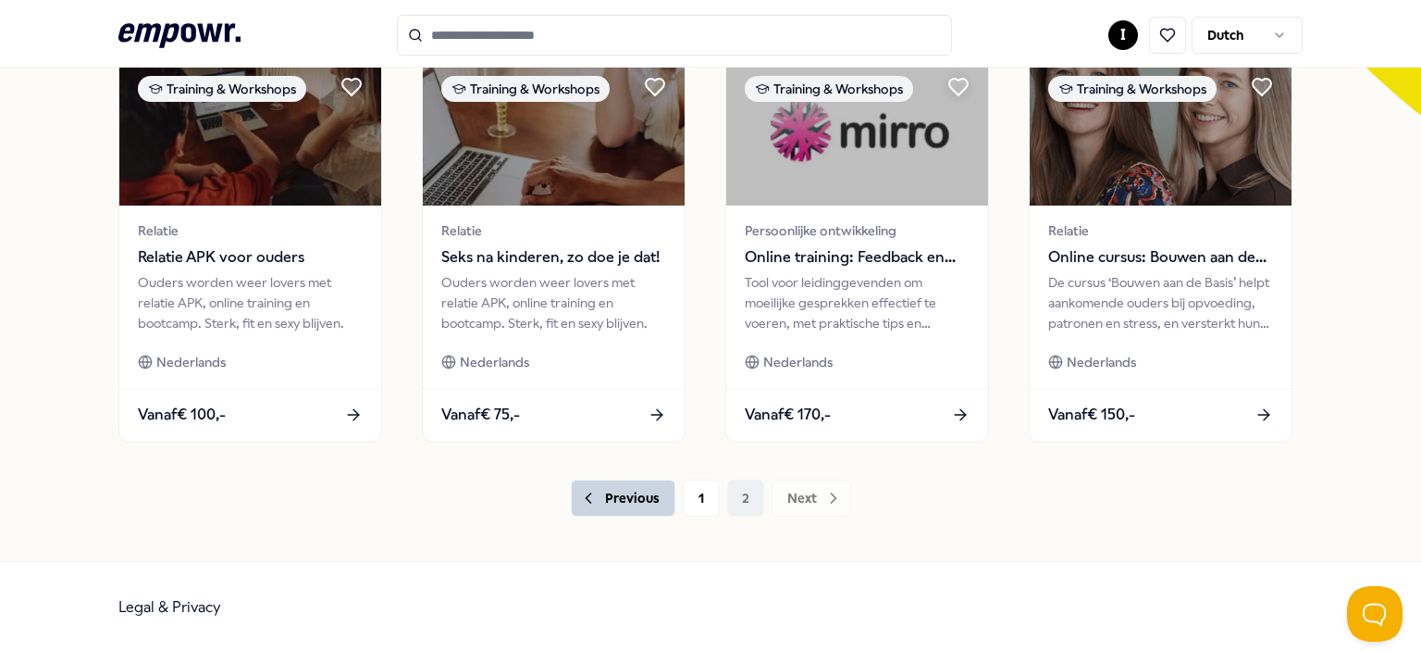 Image resolution: width=1421 pixels, height=651 pixels. Describe the element at coordinates (675, 35) in the screenshot. I see `input: Search for products, categories or subcategories` at that location.